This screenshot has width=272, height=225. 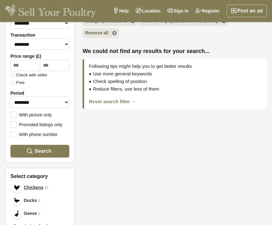 What do you see at coordinates (40, 152) in the screenshot?
I see `button: Search` at bounding box center [40, 152].